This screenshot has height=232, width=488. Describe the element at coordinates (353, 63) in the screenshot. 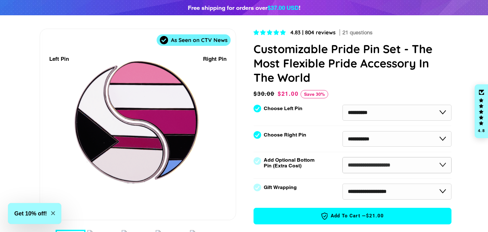

I see `h1: Customizable Pride Pin Set - The Most Flexible Pride Accessory In The World` at that location.